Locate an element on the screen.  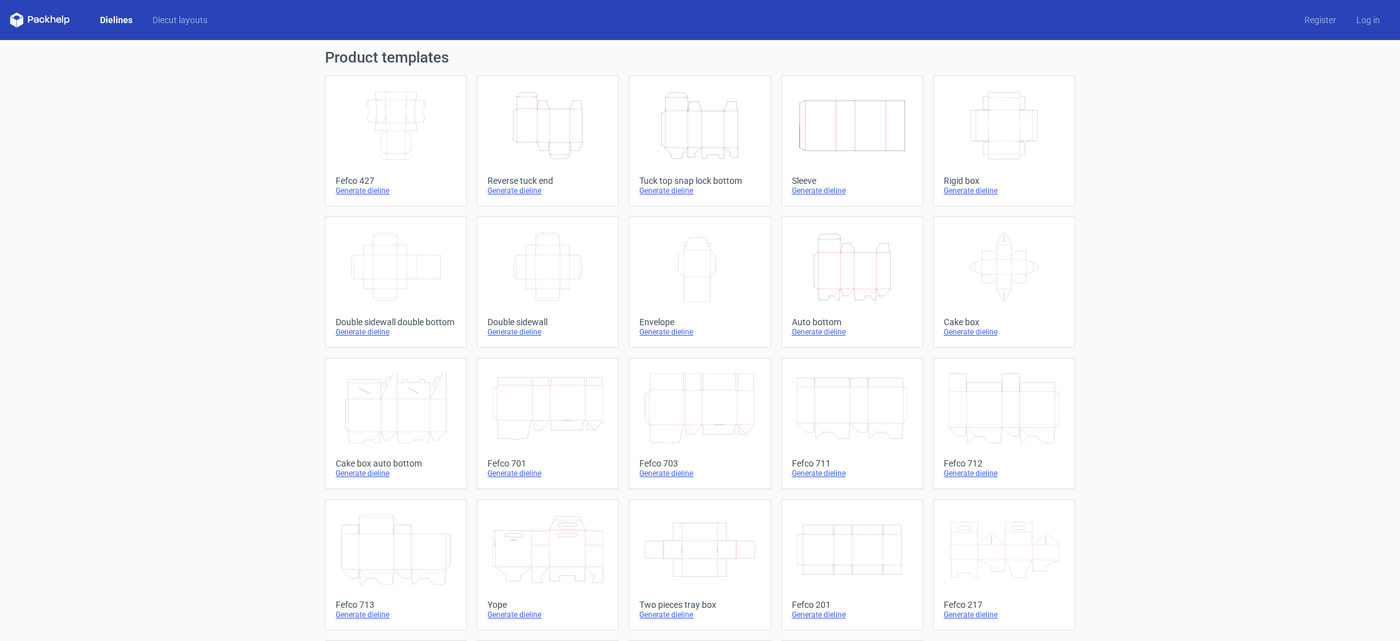
a: YopeGenerate dieline is located at coordinates (547, 564).